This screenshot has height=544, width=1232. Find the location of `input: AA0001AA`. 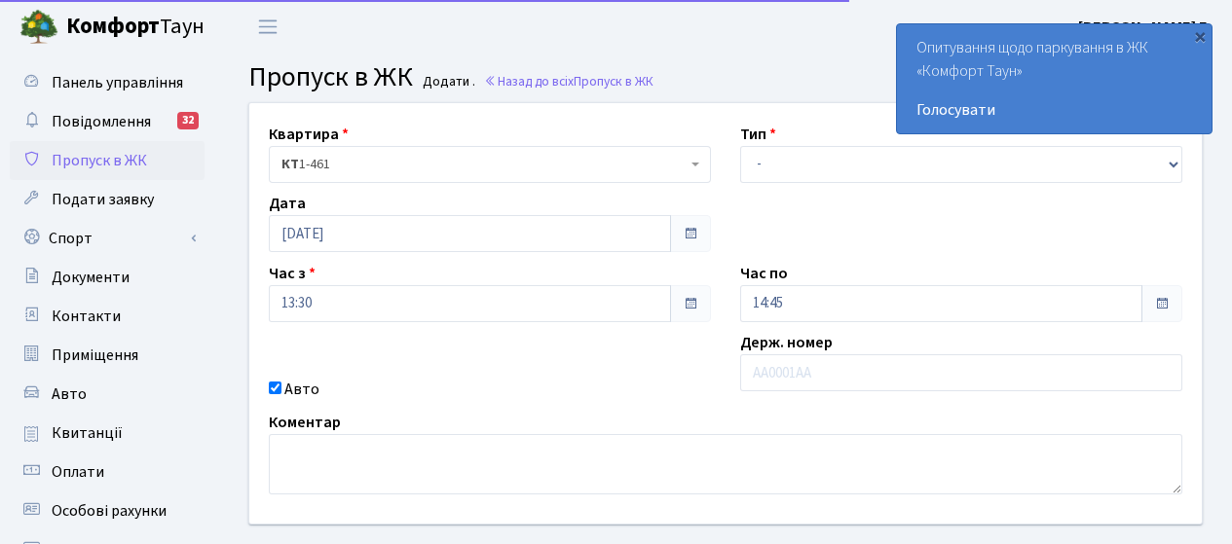

input: AA0001AA is located at coordinates (961, 373).